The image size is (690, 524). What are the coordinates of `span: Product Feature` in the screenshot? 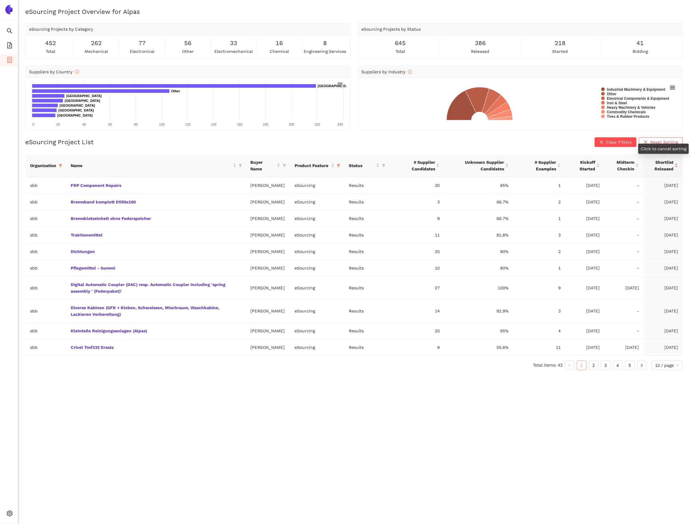 It's located at (312, 166).